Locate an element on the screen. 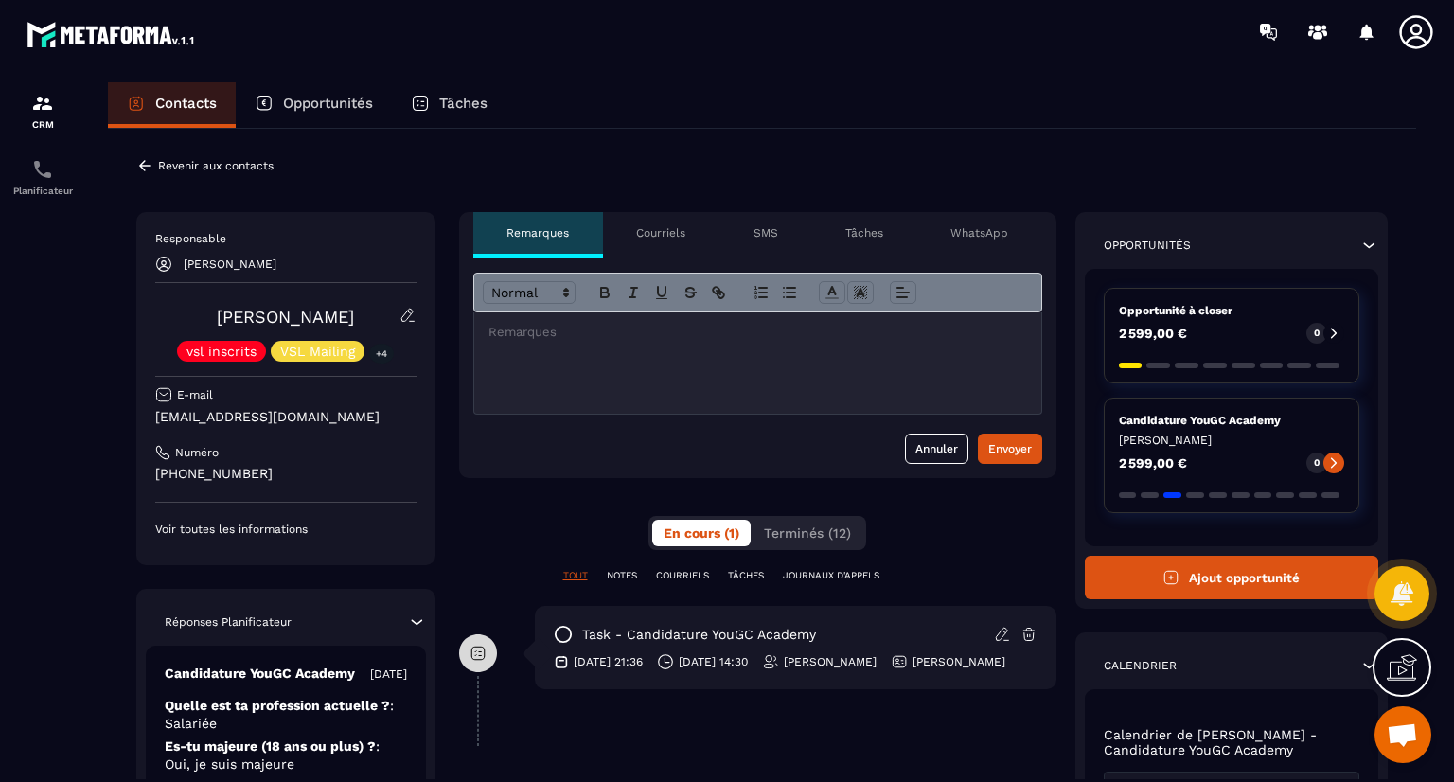 This screenshot has width=1454, height=782. p: VSL Mailing is located at coordinates (317, 351).